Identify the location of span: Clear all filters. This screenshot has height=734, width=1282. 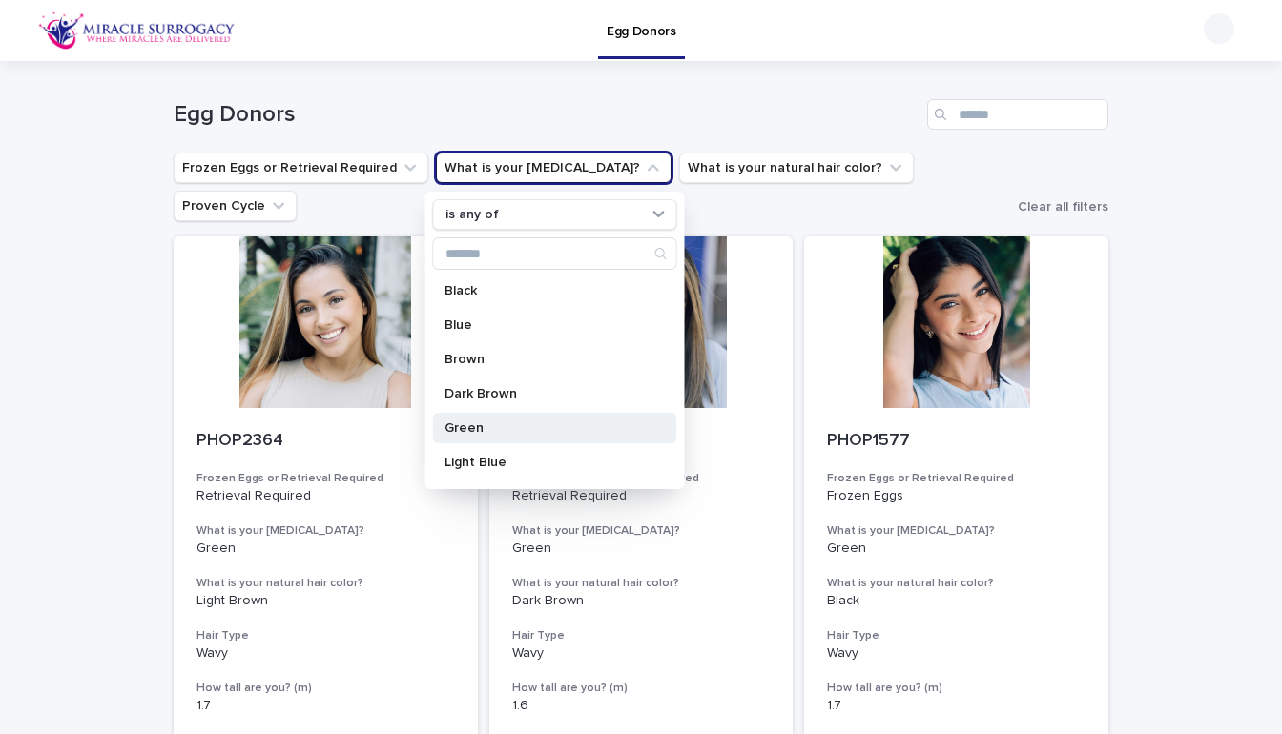
(1063, 207).